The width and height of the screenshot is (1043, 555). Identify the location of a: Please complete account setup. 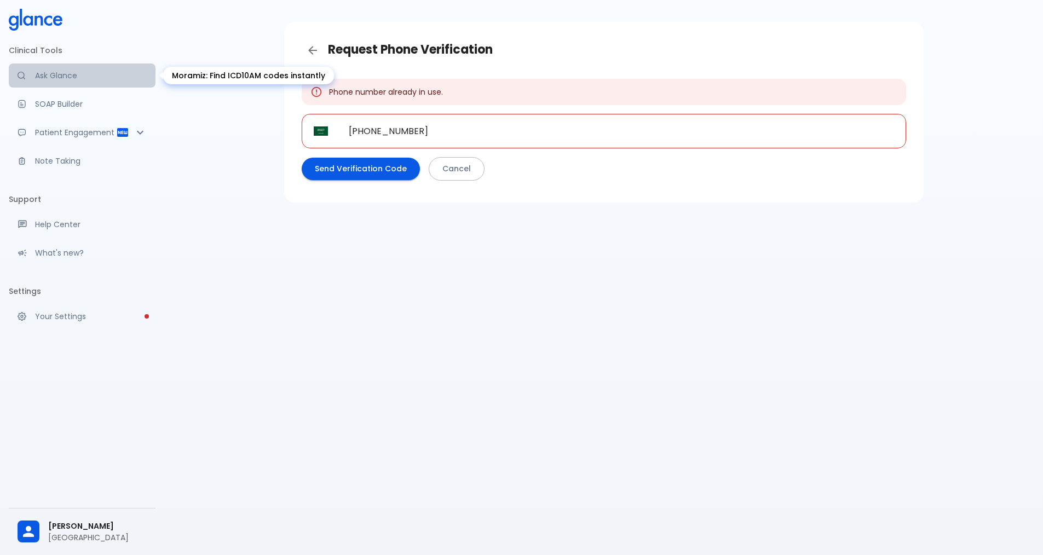
(82, 316).